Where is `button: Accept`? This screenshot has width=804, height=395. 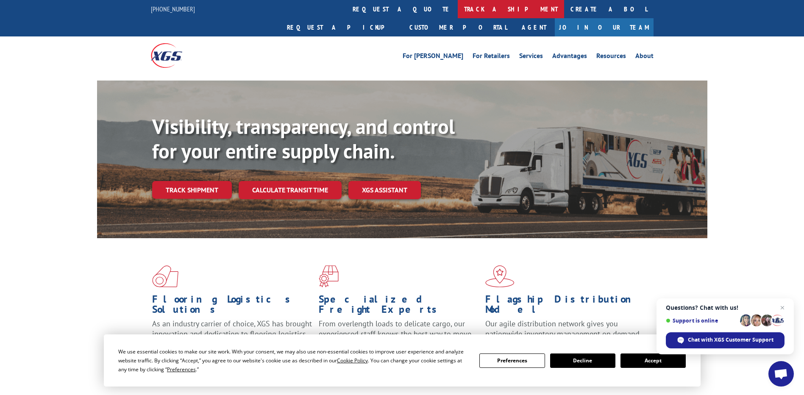 button: Accept is located at coordinates (653, 361).